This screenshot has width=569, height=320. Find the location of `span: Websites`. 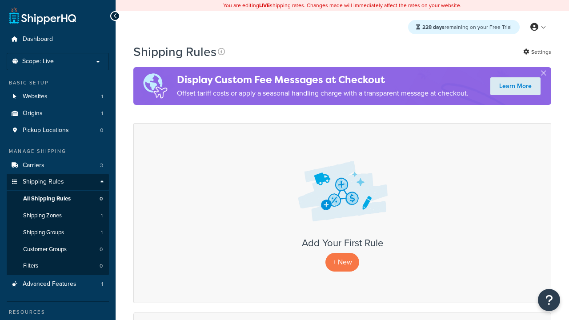

span: Websites is located at coordinates (35, 96).